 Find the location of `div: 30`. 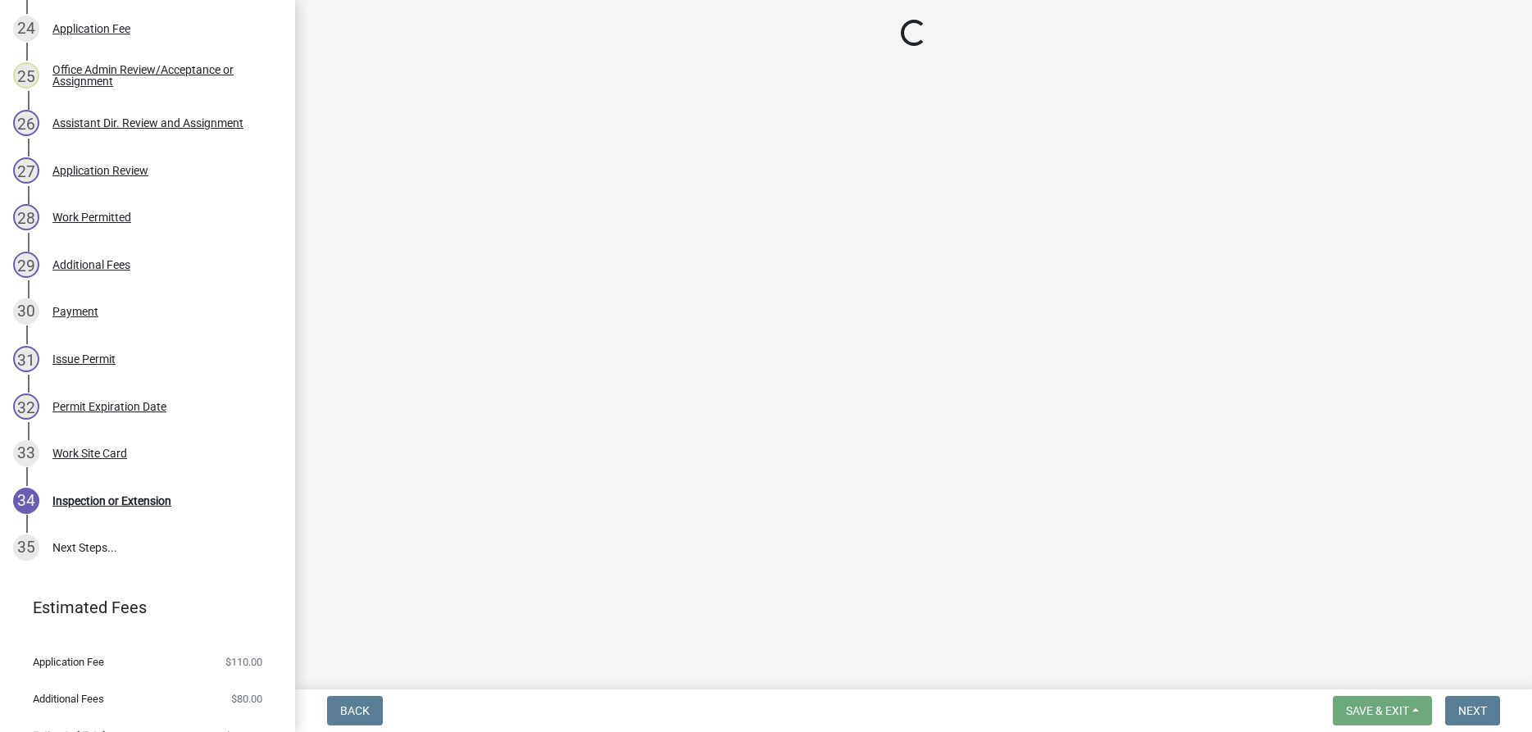

div: 30 is located at coordinates (26, 312).